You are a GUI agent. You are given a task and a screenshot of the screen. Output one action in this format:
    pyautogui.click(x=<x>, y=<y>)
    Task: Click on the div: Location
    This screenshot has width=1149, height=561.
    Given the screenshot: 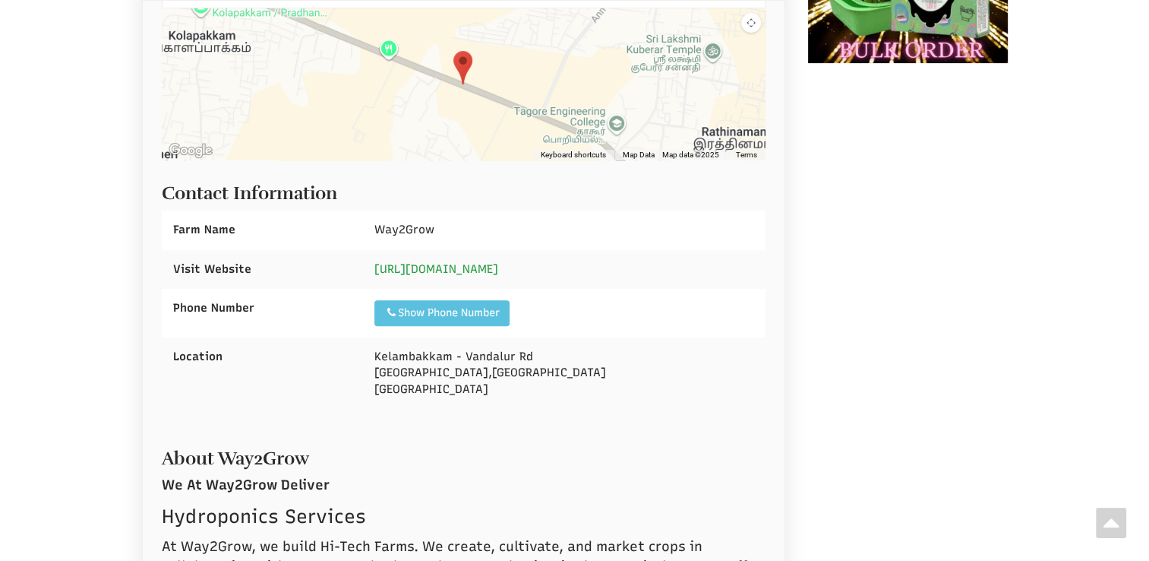 What is the action you would take?
    pyautogui.click(x=262, y=356)
    